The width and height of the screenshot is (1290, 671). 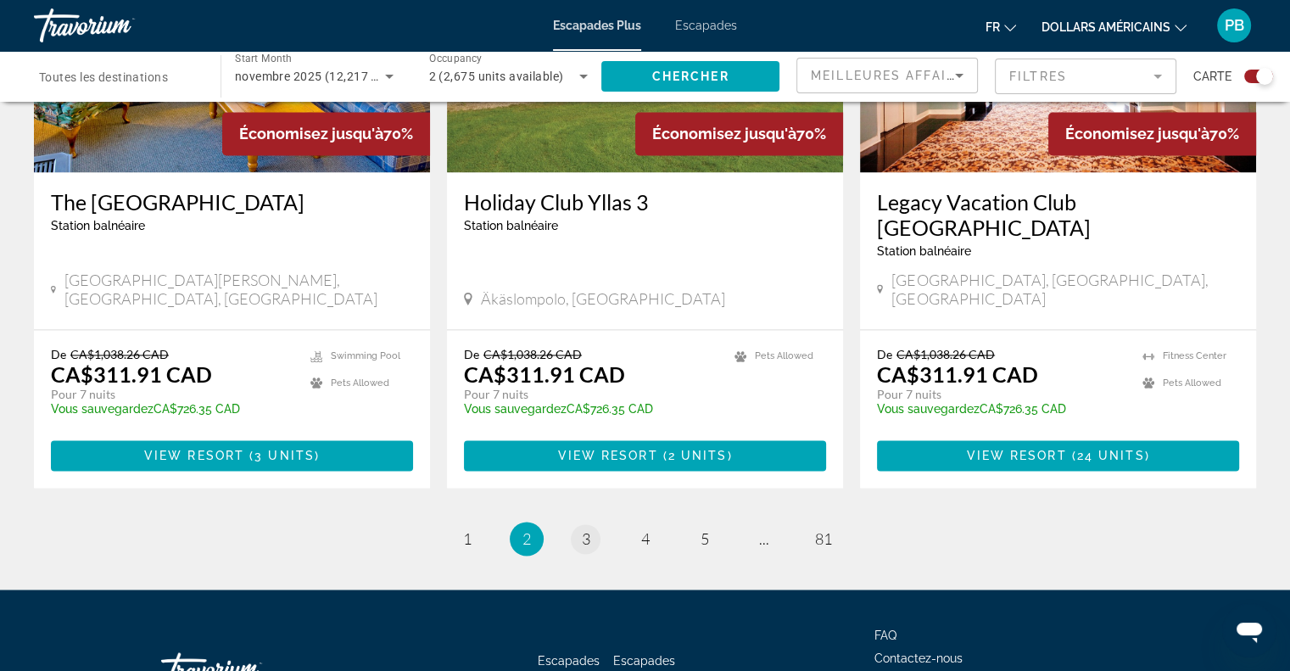 I want to click on a: Contactez-nous, so click(x=919, y=657).